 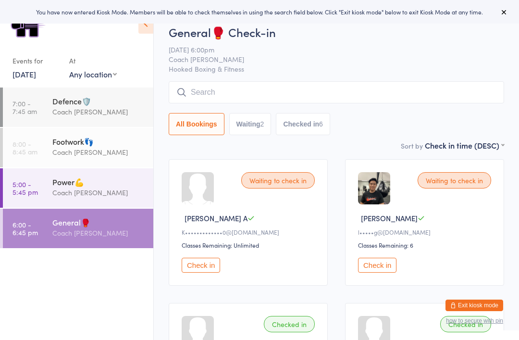 I want to click on button: Checked in6, so click(x=303, y=124).